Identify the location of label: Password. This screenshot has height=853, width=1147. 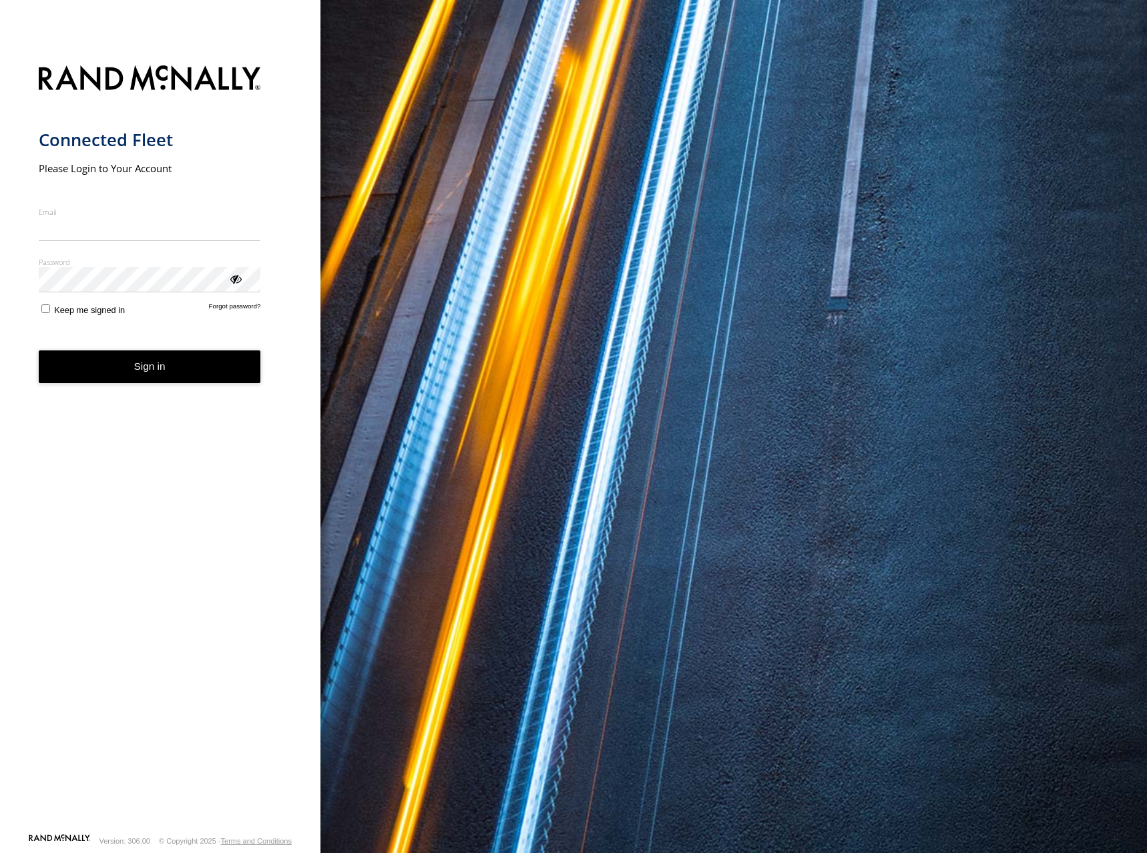
(150, 262).